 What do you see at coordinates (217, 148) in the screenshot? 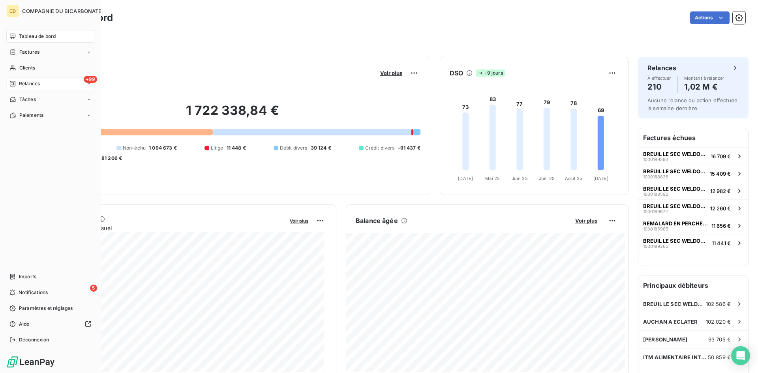
I see `span: Litige` at bounding box center [217, 148].